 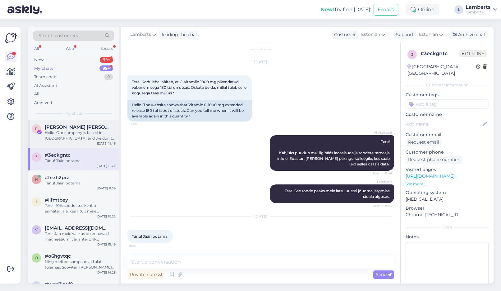 What do you see at coordinates (57, 177) in the screenshot?
I see `span: #hrzh2prz` at bounding box center [57, 177].